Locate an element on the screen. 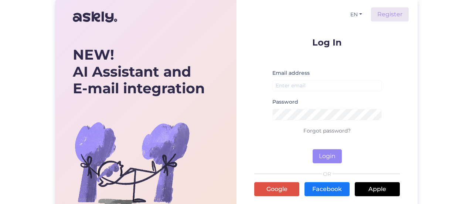 The image size is (473, 204). button: EN is located at coordinates (357, 14).